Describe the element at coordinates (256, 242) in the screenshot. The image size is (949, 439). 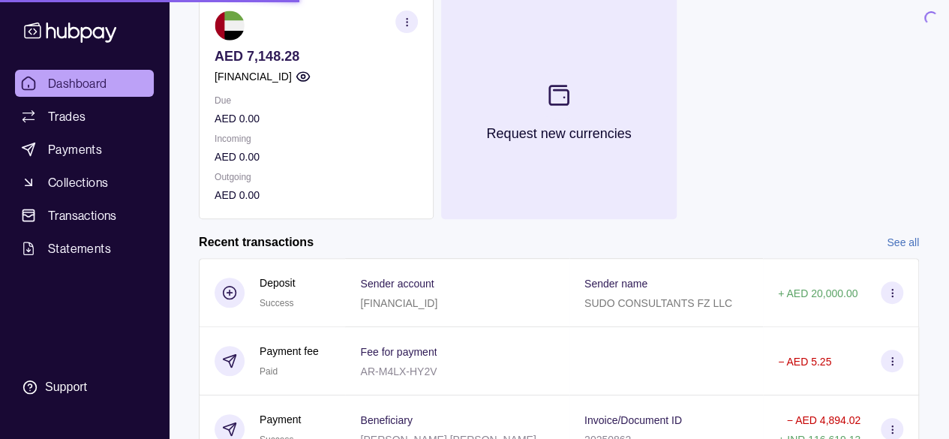
I see `h2: Recent transactions` at that location.